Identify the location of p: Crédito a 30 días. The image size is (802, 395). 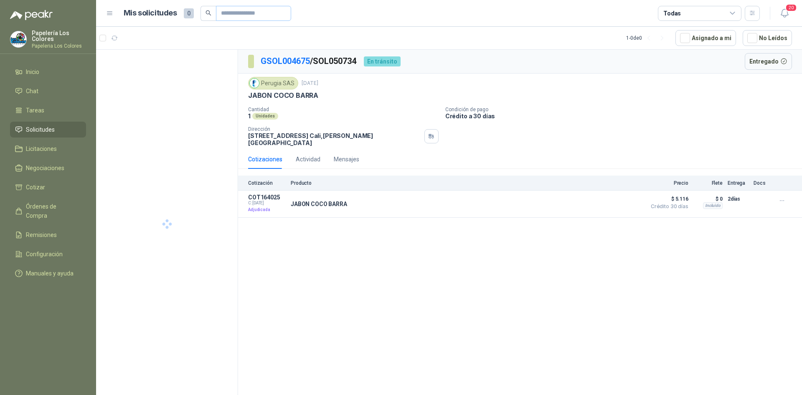
(622, 116).